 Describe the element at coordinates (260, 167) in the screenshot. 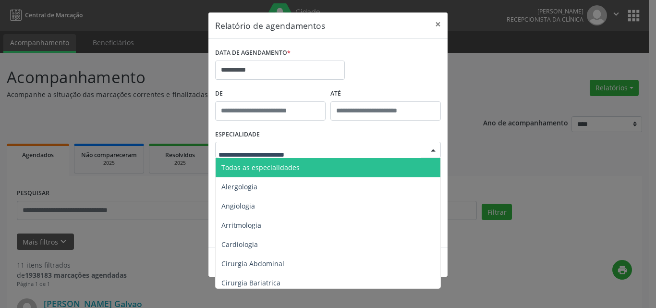

I see `span: Todas as especialidades` at that location.